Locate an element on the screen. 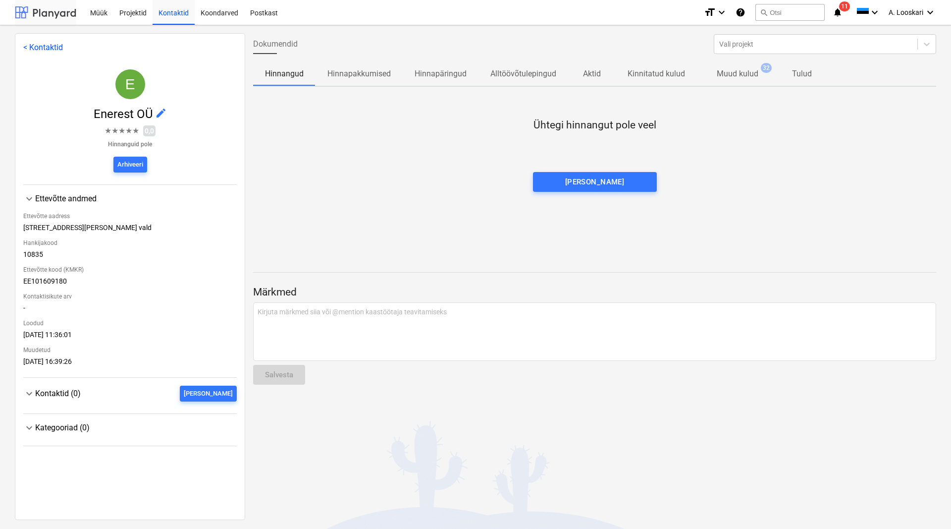  div: Chat Widget is located at coordinates (926, 505).